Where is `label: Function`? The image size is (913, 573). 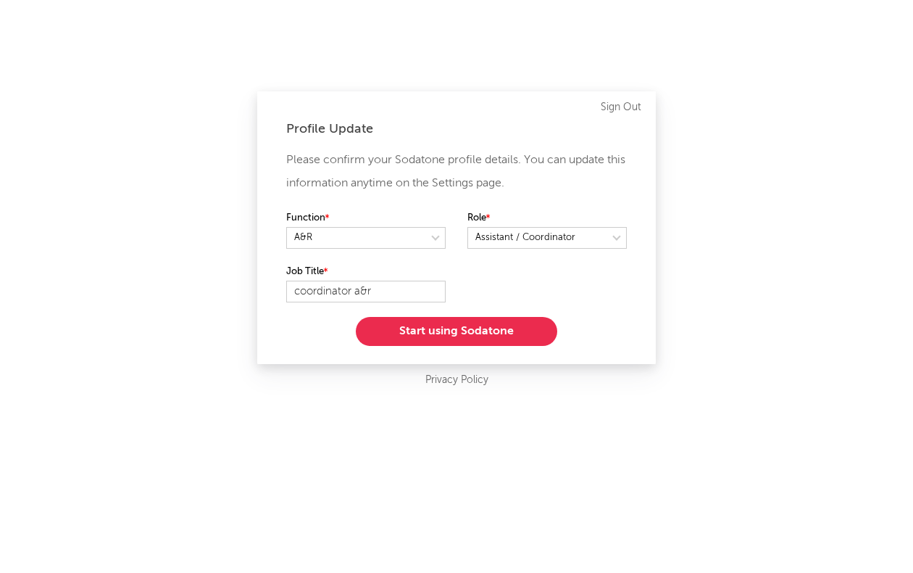 label: Function is located at coordinates (366, 218).